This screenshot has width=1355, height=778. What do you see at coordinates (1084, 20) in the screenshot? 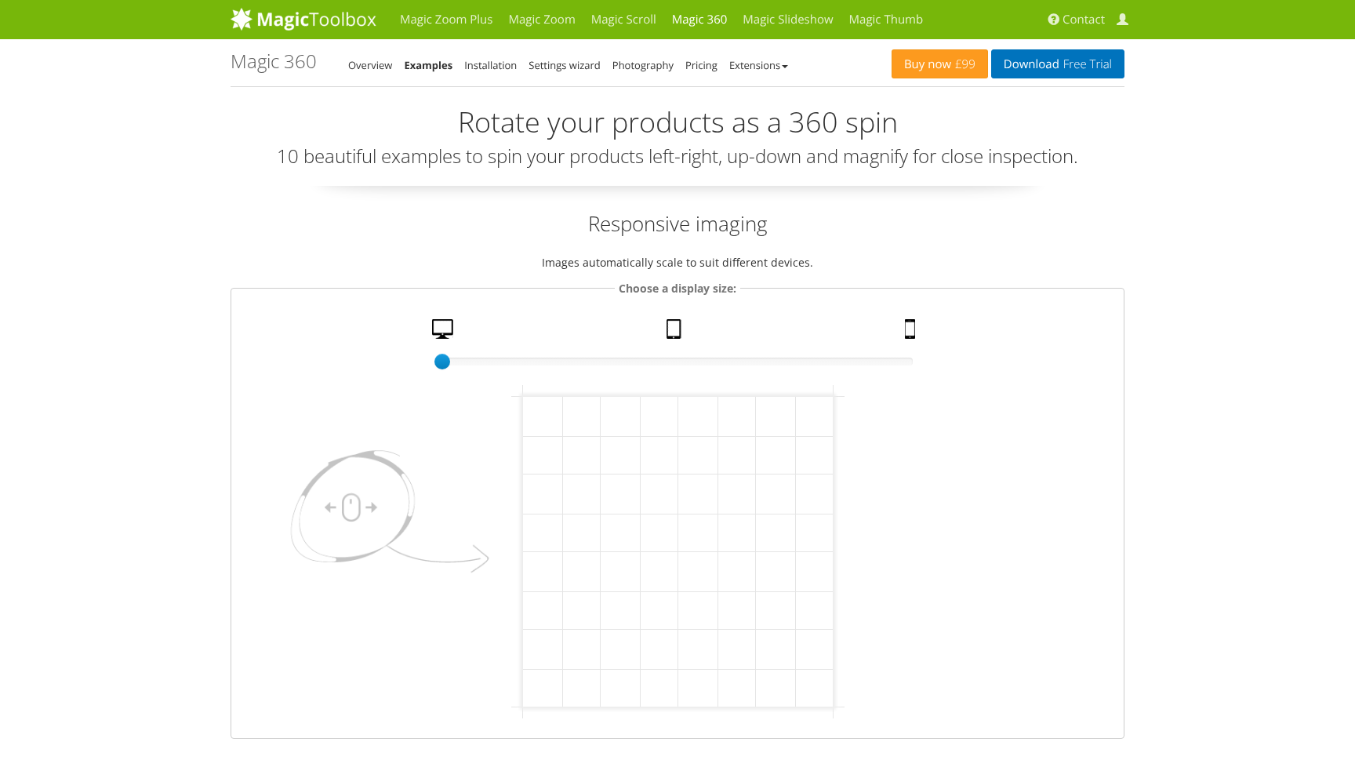
I see `span: Contact` at bounding box center [1084, 20].